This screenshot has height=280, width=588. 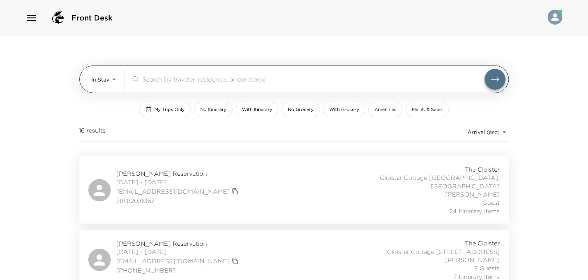 What do you see at coordinates (487, 268) in the screenshot?
I see `span: 3 Guests` at bounding box center [487, 268].